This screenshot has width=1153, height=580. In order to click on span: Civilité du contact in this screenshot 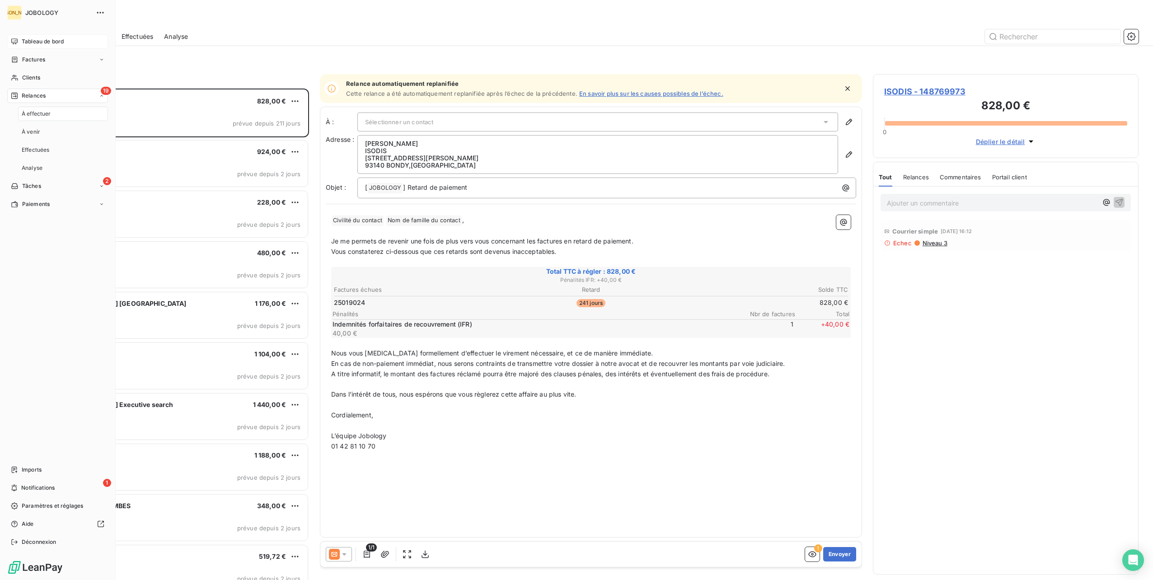, I will do `click(357, 220)`.